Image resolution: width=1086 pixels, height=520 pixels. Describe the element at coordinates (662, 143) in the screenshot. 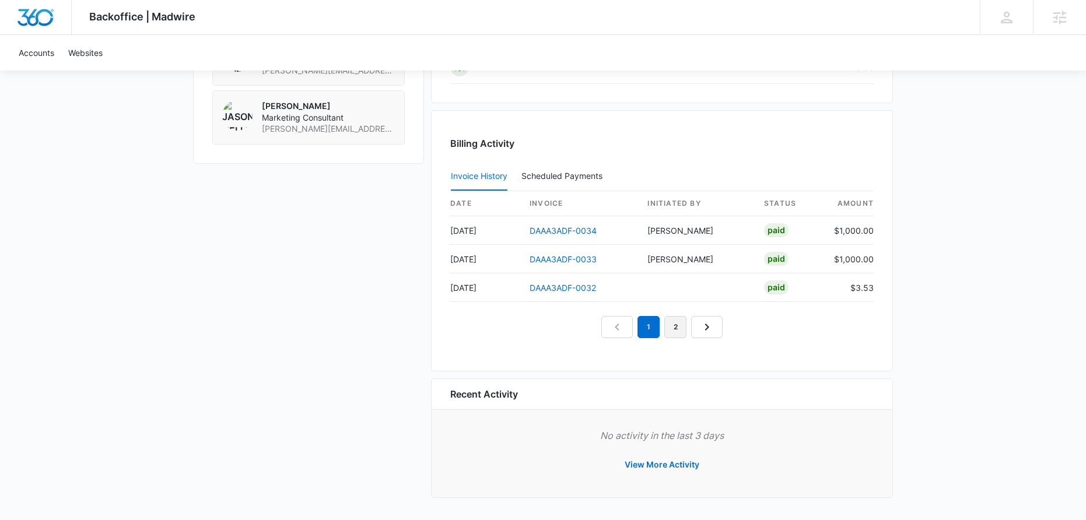

I see `h3: Billing Activity` at that location.